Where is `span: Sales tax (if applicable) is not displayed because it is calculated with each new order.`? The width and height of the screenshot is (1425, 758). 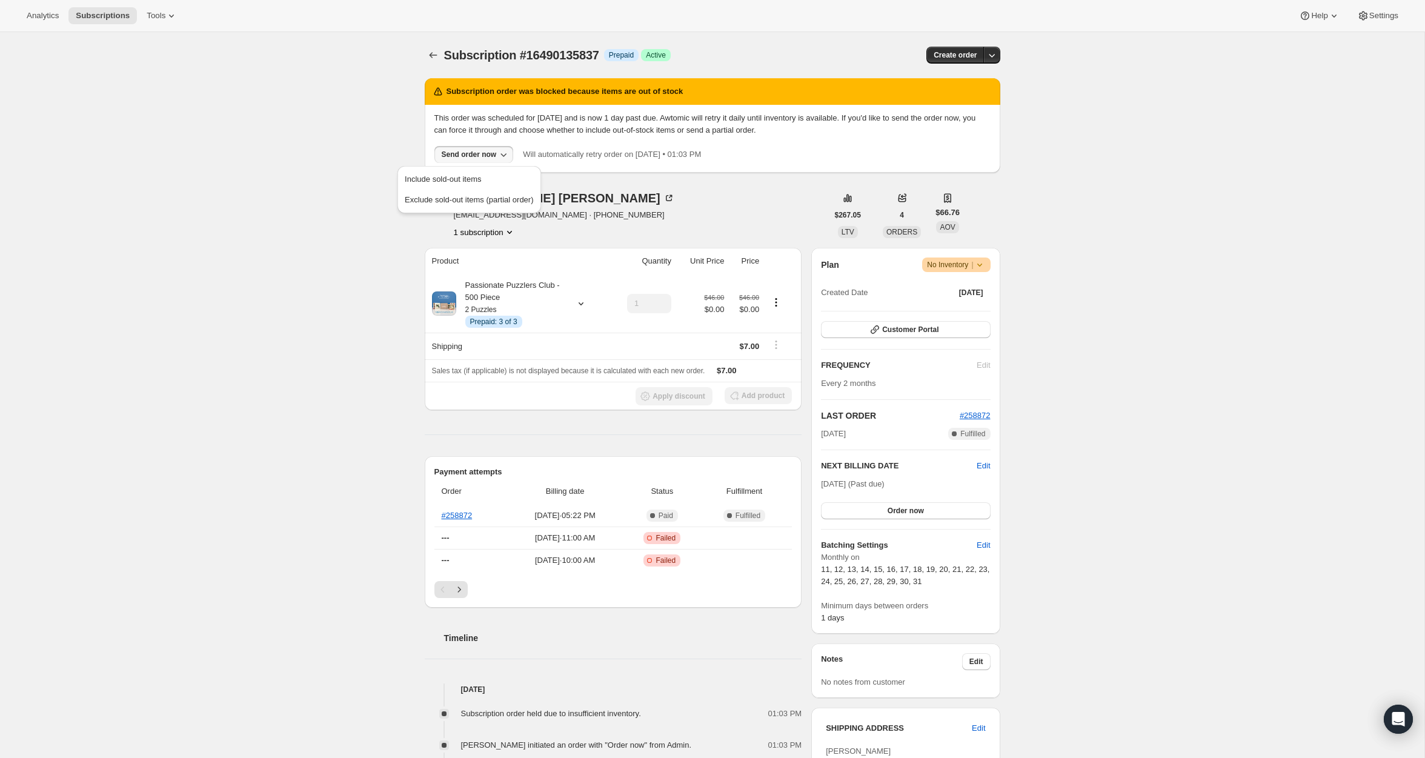
span: Sales tax (if applicable) is not displayed because it is calculated with each new order. is located at coordinates (568, 371).